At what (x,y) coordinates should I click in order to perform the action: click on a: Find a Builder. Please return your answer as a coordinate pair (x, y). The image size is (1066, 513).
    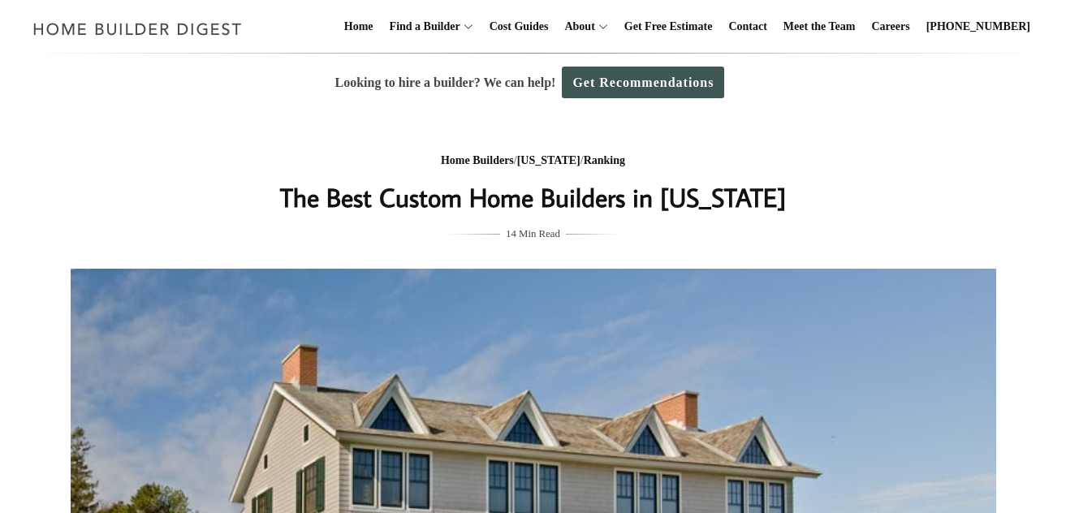
    Looking at the image, I should click on (421, 27).